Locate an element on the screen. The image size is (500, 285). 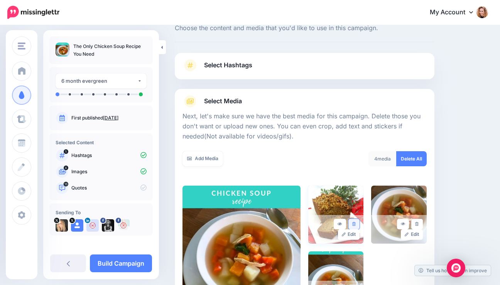
img: VkqFBHNp-19395.jpg is located at coordinates (62, 225).